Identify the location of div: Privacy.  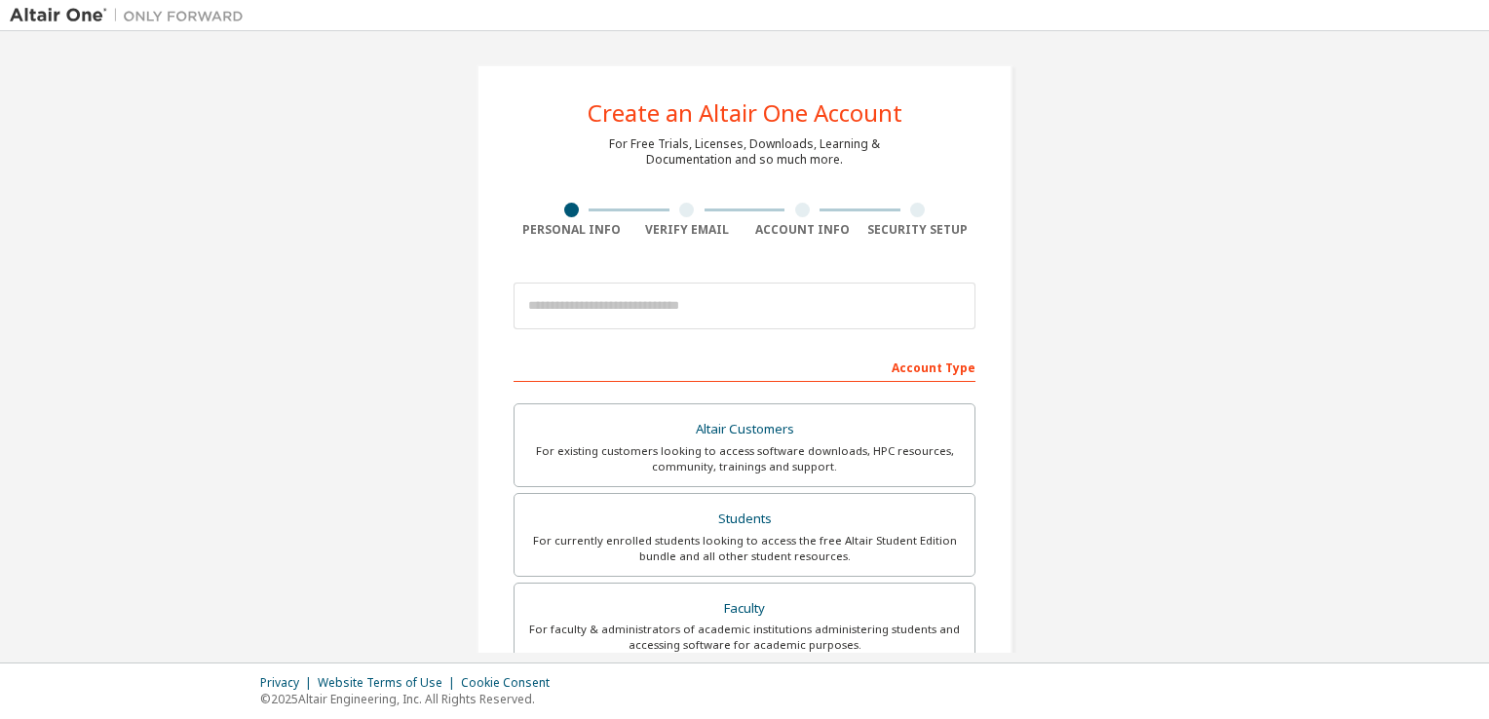
(288, 683).